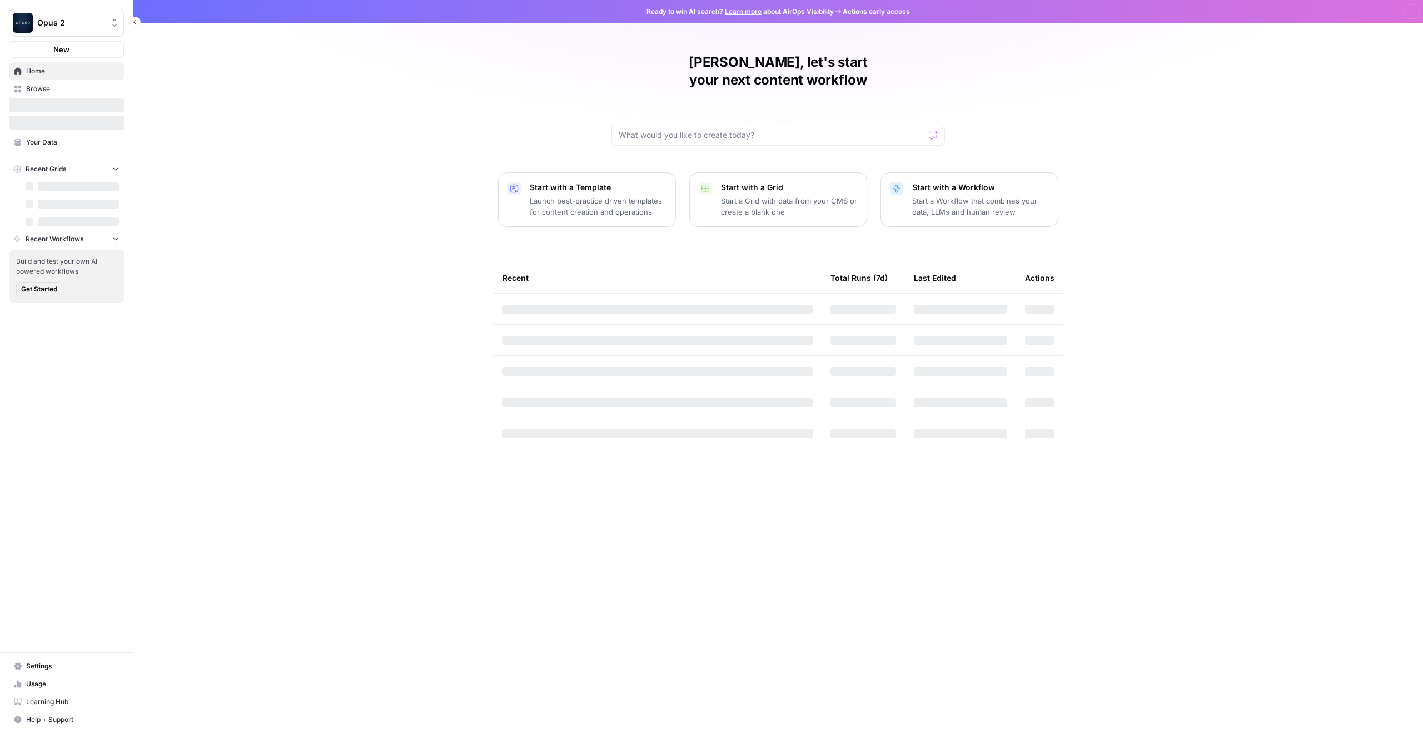 The image size is (1423, 733). Describe the element at coordinates (46, 169) in the screenshot. I see `span: Recent Grids` at that location.